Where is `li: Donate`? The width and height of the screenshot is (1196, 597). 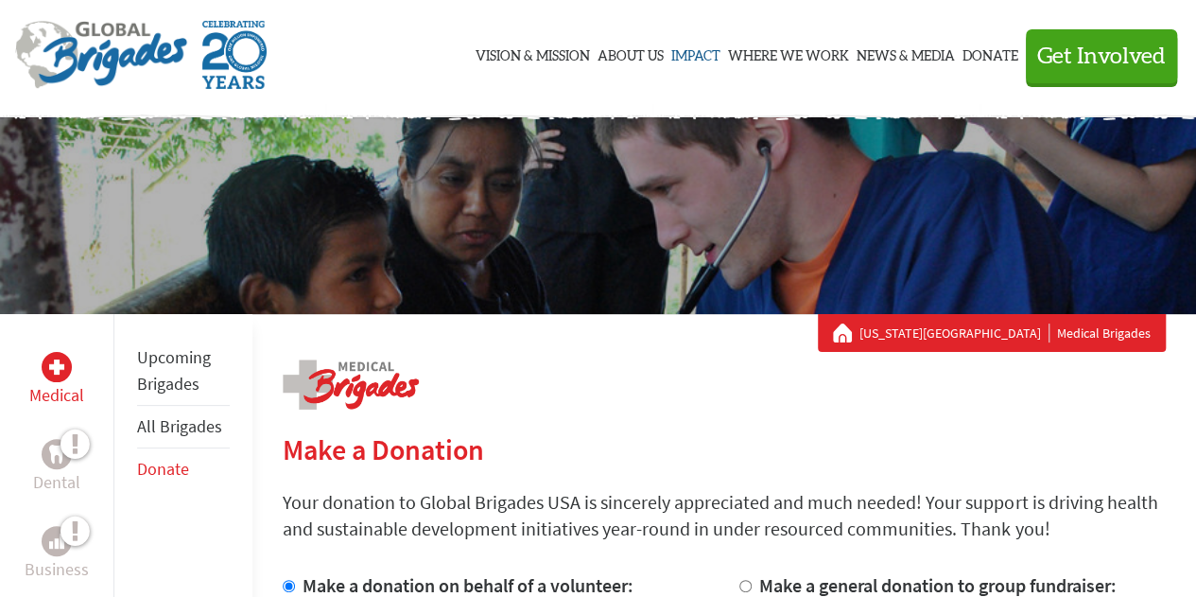
li: Donate is located at coordinates (183, 469).